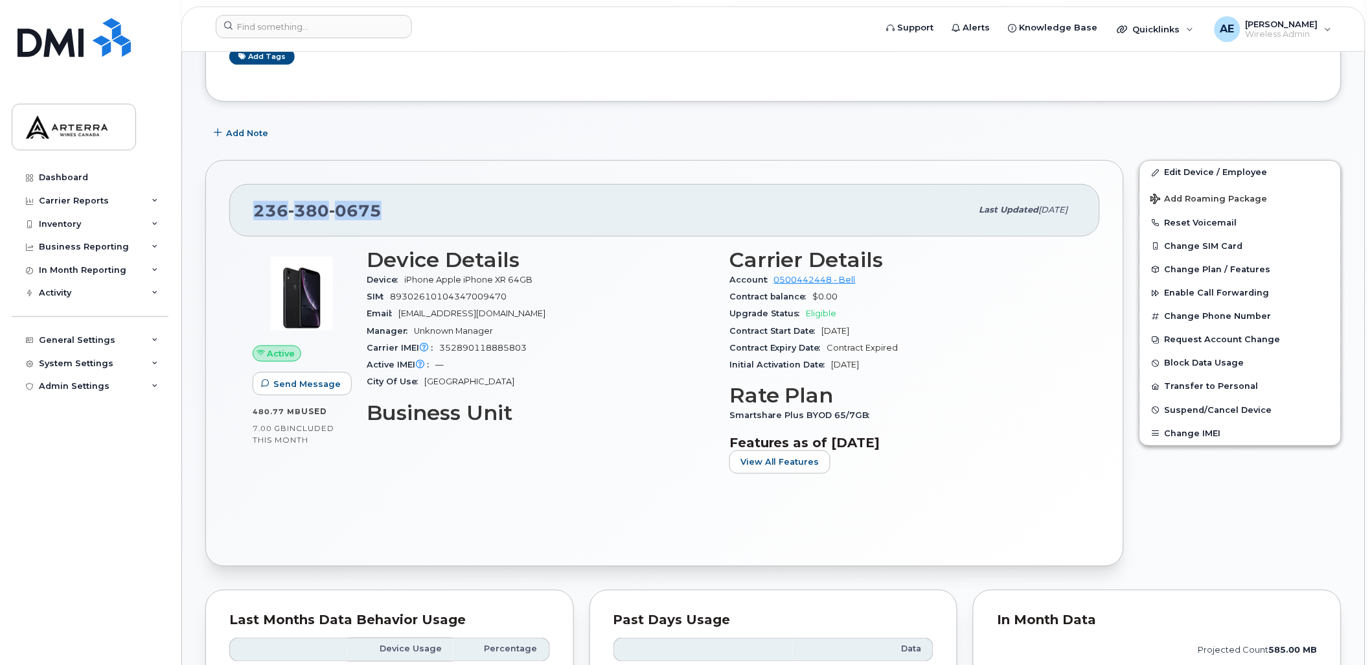 The image size is (1372, 665). What do you see at coordinates (1240, 316) in the screenshot?
I see `button: Change Phone Number` at bounding box center [1240, 316].